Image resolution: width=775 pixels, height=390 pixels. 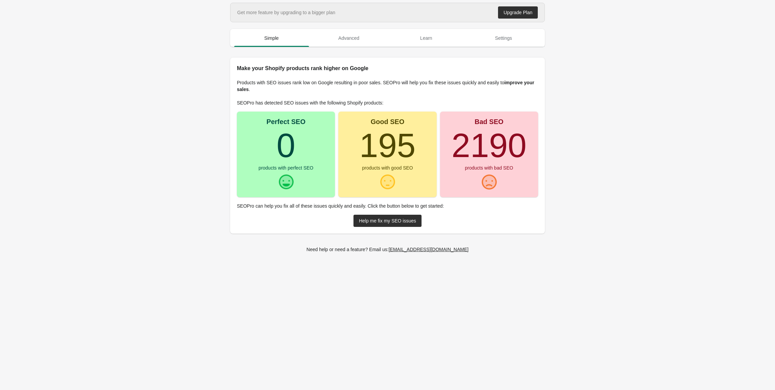 What do you see at coordinates (349, 38) in the screenshot?
I see `button: Advanced` at bounding box center [349, 38].